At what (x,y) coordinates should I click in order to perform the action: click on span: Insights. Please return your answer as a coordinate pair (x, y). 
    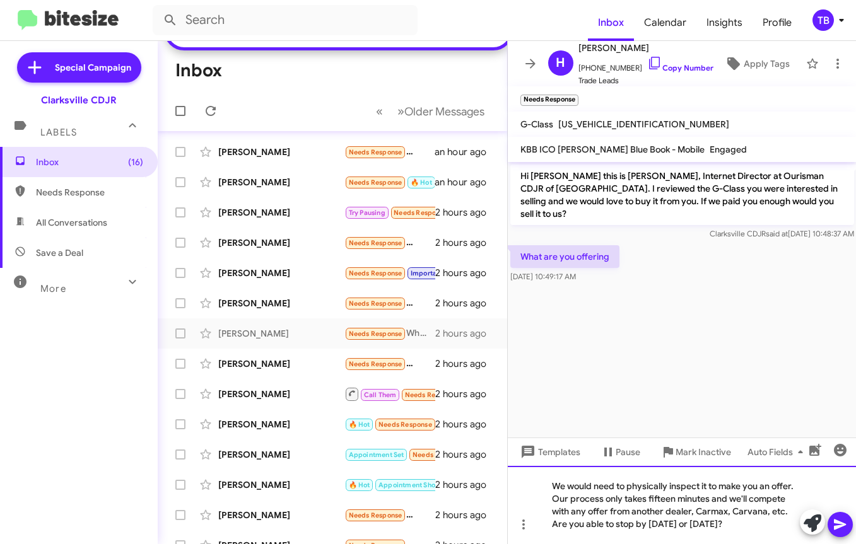
    Looking at the image, I should click on (724, 23).